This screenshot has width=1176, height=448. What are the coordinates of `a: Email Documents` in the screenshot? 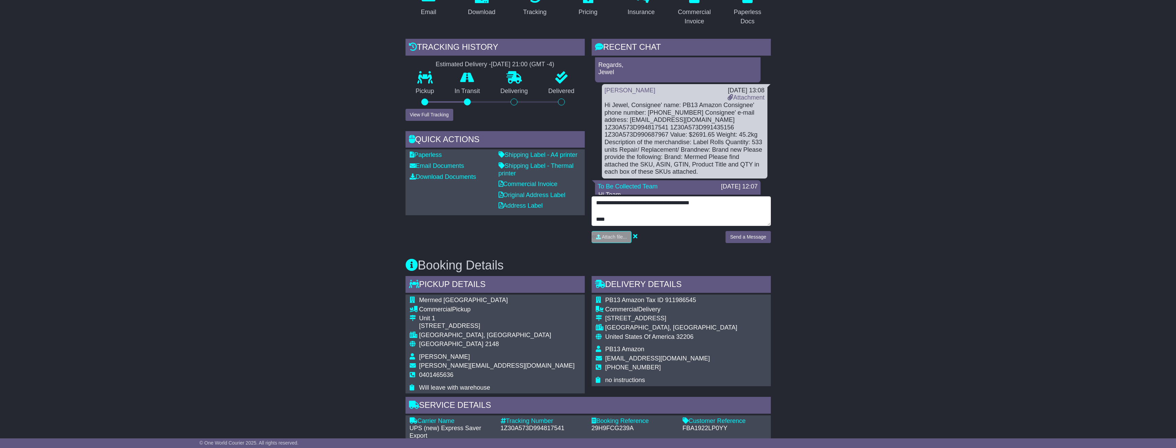 It's located at (437, 166).